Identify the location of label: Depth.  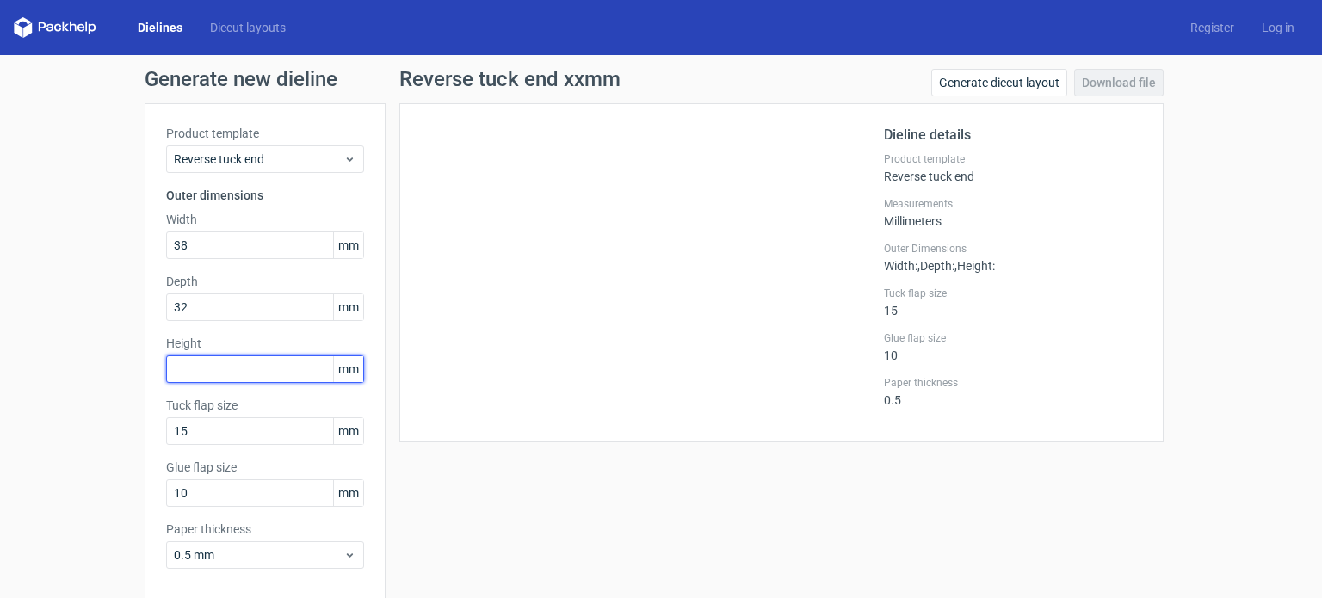
(265, 282).